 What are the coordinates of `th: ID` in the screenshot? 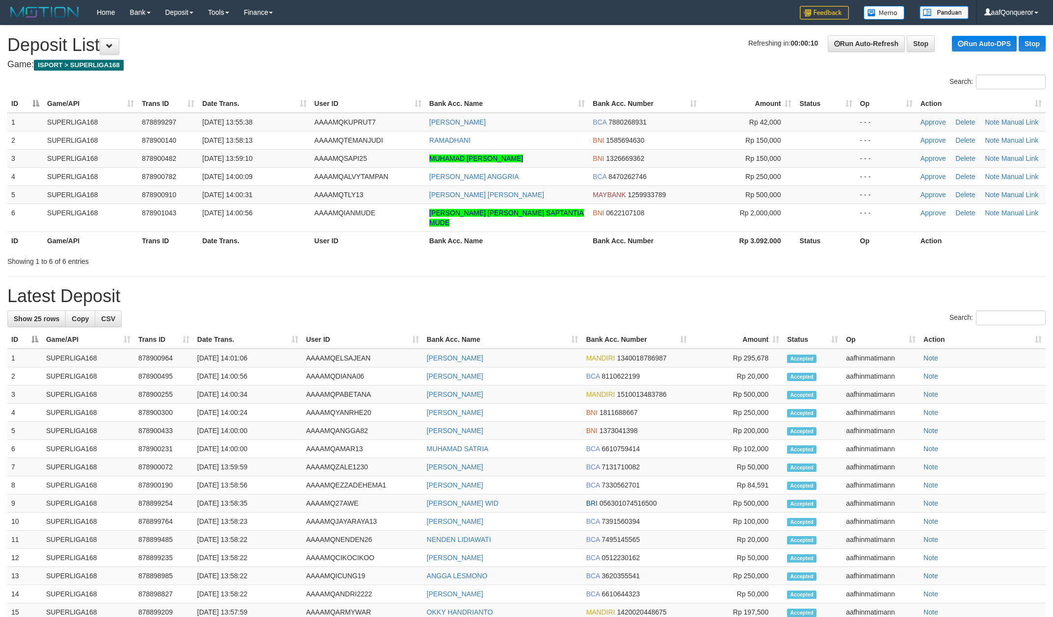 It's located at (25, 240).